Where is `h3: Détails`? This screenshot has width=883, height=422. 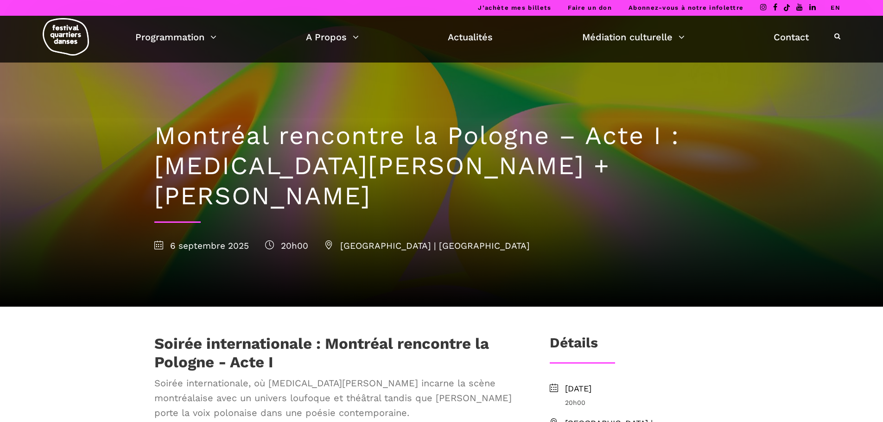 h3: Détails is located at coordinates (574, 346).